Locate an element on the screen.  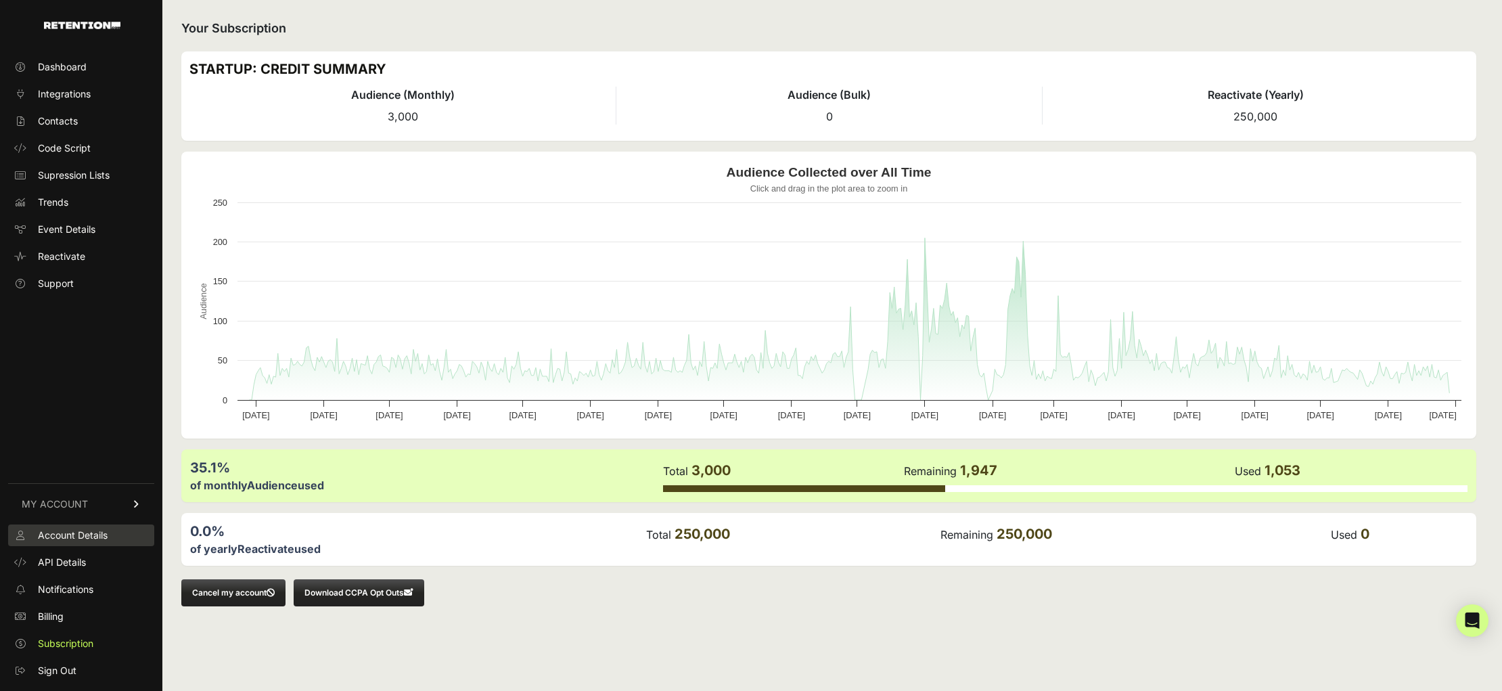
h2: Your Subscription is located at coordinates (829, 28).